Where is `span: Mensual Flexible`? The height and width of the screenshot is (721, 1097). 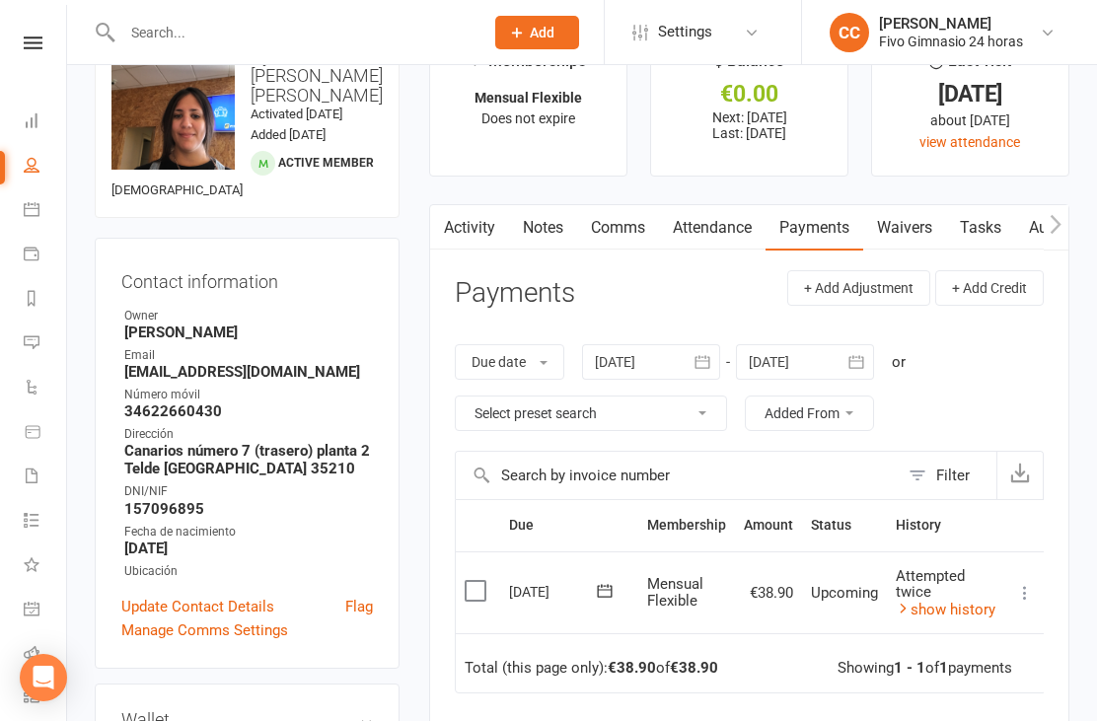
span: Mensual Flexible is located at coordinates (675, 592).